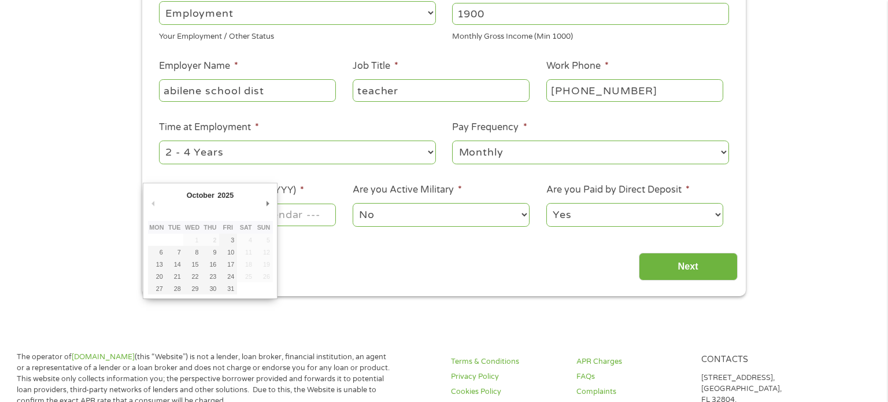 This screenshot has height=402, width=888. Describe the element at coordinates (506, 376) in the screenshot. I see `a: Privacy Policy` at that location.